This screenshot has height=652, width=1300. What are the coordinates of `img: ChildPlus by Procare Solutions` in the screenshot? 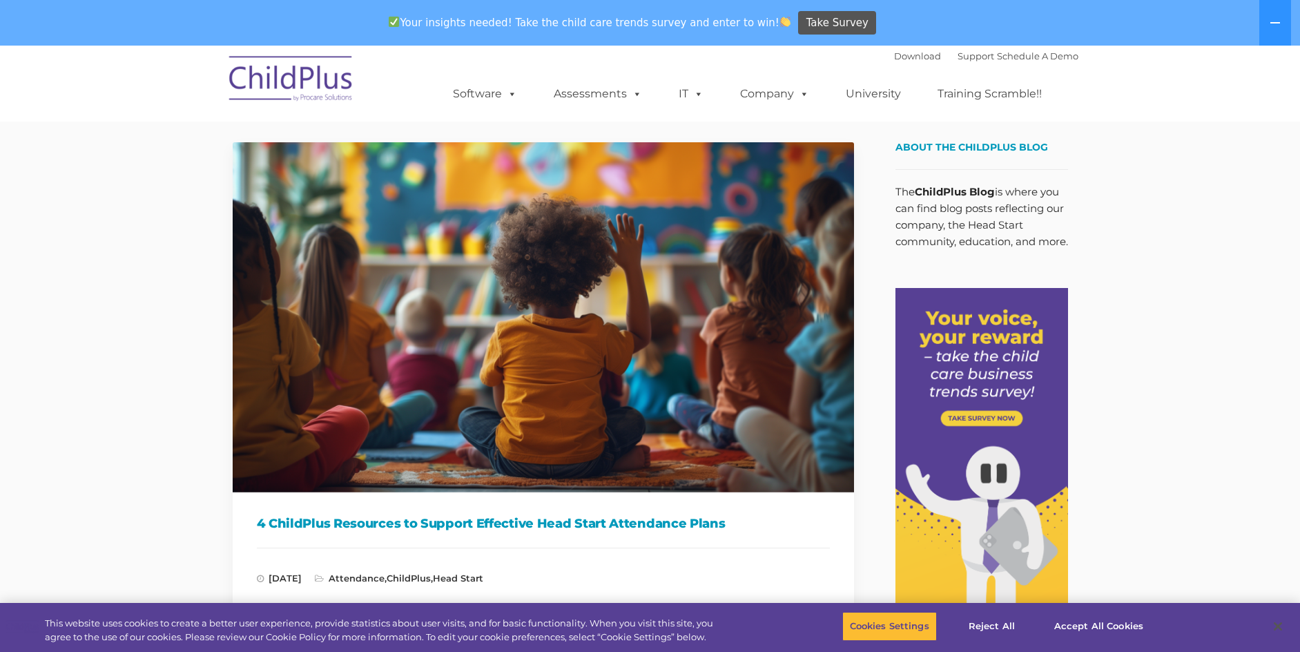 It's located at (291, 81).